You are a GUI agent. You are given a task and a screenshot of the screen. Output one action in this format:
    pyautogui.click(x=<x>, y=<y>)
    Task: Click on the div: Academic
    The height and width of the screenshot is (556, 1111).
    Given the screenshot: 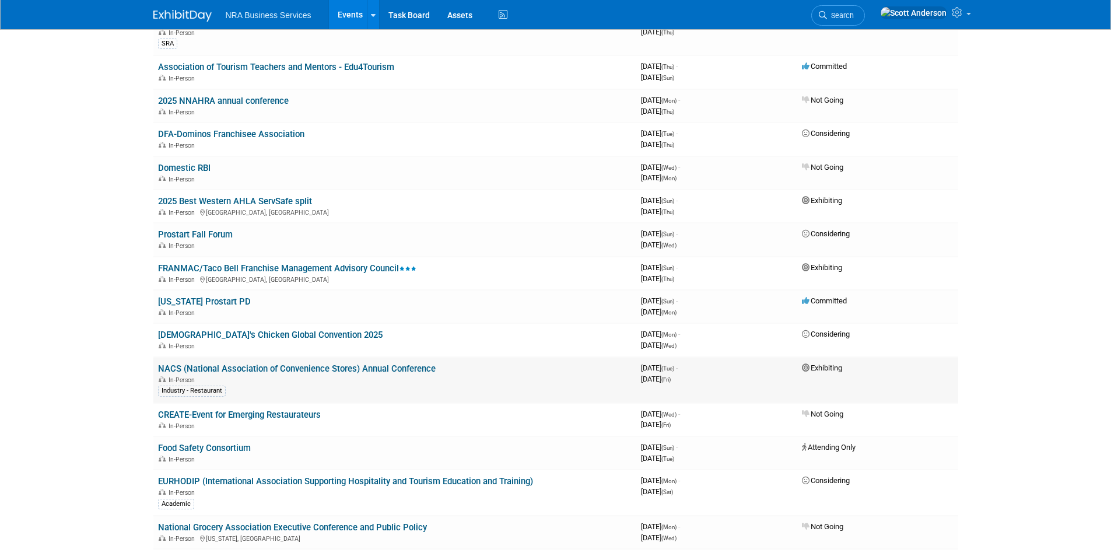 What is the action you would take?
    pyautogui.click(x=176, y=504)
    